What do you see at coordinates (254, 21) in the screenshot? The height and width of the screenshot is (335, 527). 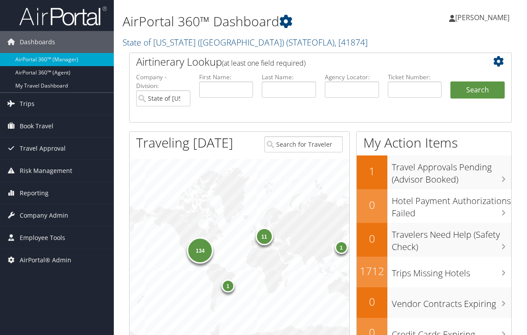 I see `h1: AirPortal 360™ Dashboard` at bounding box center [254, 21].